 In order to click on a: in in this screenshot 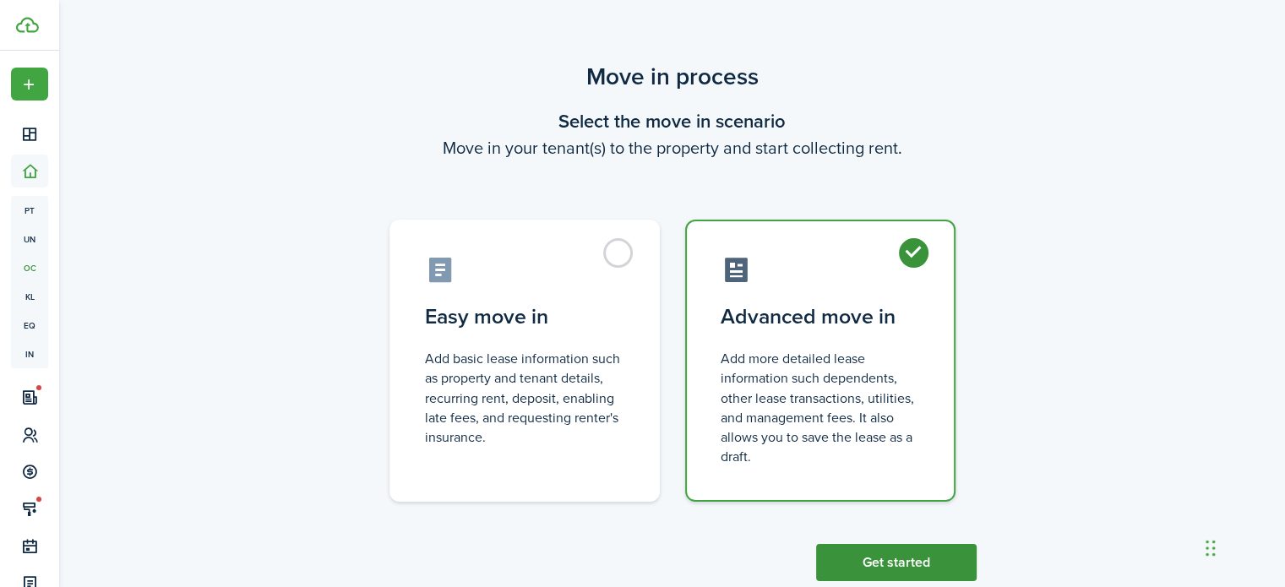, I will do `click(30, 354)`.